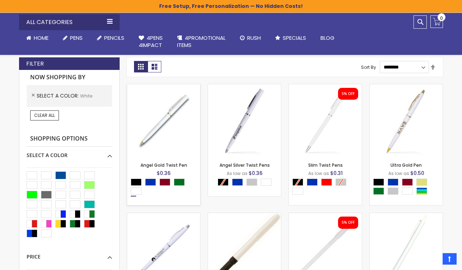  What do you see at coordinates (86, 96) in the screenshot?
I see `span: White` at bounding box center [86, 96].